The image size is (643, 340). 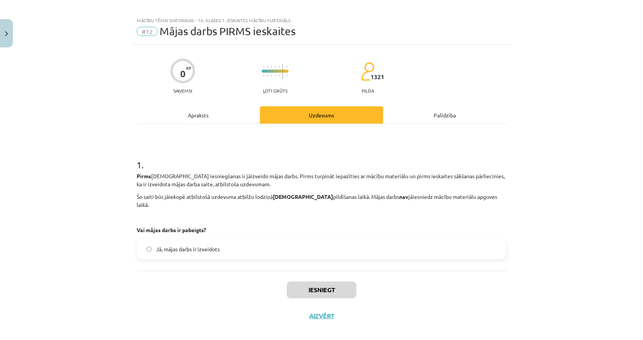 What do you see at coordinates (275, 91) in the screenshot?
I see `p: Ļoti grūts` at bounding box center [275, 91].